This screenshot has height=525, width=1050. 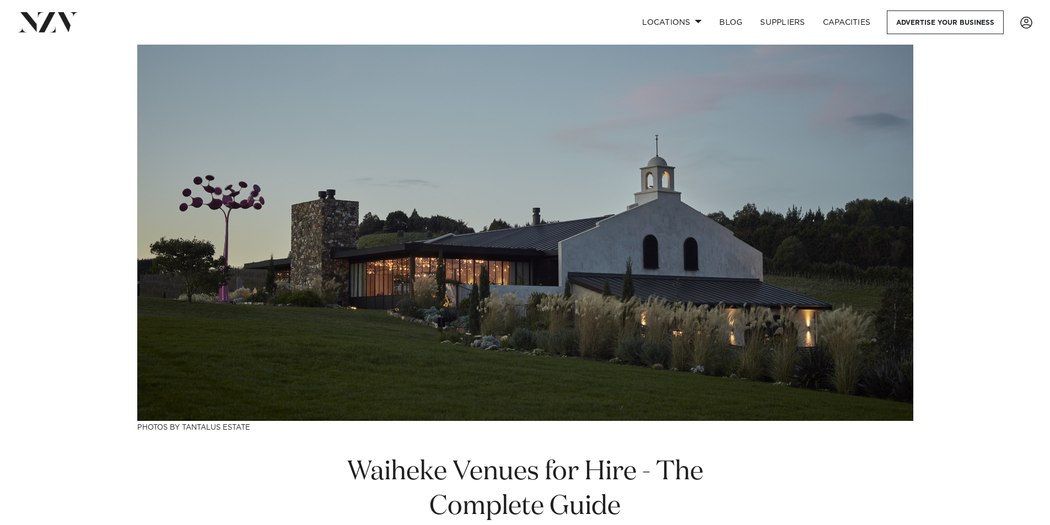 What do you see at coordinates (672, 22) in the screenshot?
I see `a: Locations` at bounding box center [672, 22].